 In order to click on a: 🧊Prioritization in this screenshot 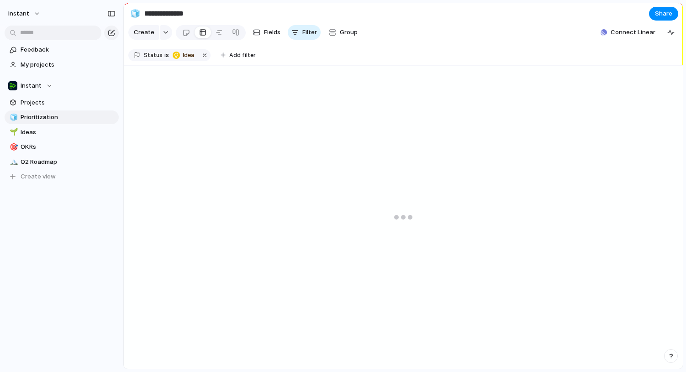, I will do `click(62, 117)`.